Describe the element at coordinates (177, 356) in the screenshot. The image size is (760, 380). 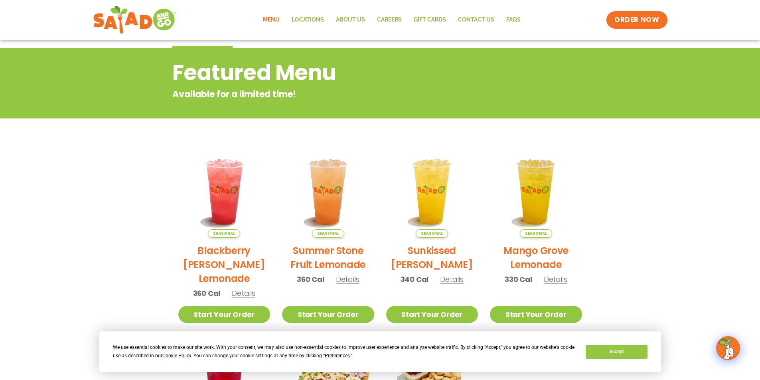
I see `span: Cookie Policy` at that location.